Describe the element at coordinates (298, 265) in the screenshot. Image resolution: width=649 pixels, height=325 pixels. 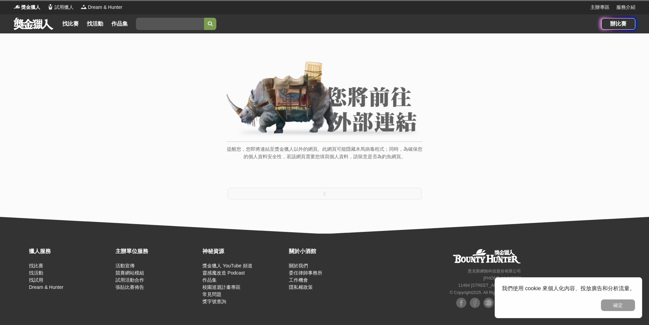
I see `a: 關於我們` at that location.